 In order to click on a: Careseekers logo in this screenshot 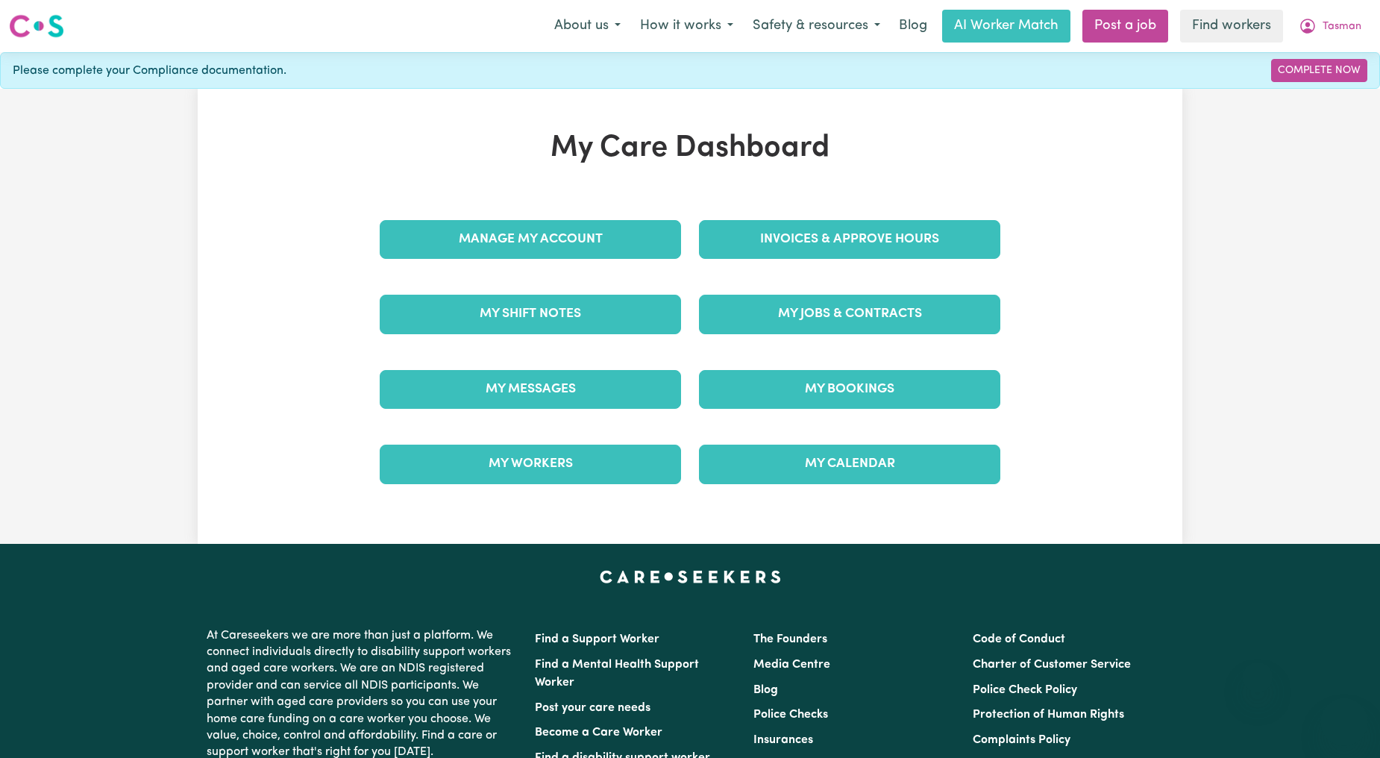, I will do `click(37, 26)`.